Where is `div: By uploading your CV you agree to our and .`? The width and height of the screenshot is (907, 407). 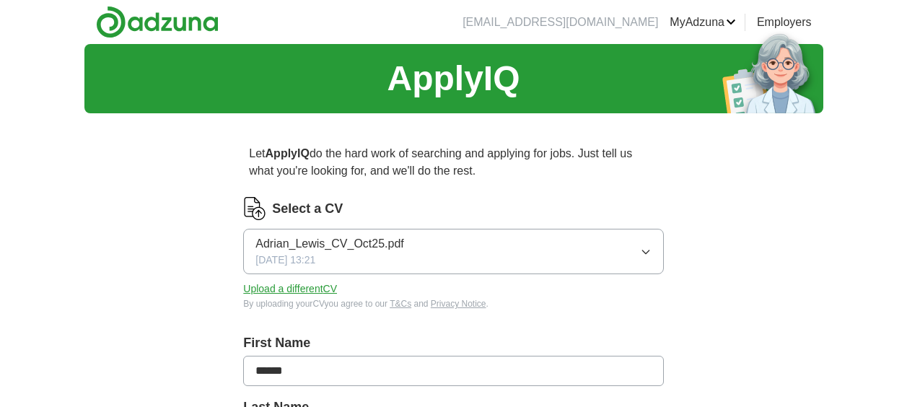 div: By uploading your CV you agree to our and . is located at coordinates (453, 304).